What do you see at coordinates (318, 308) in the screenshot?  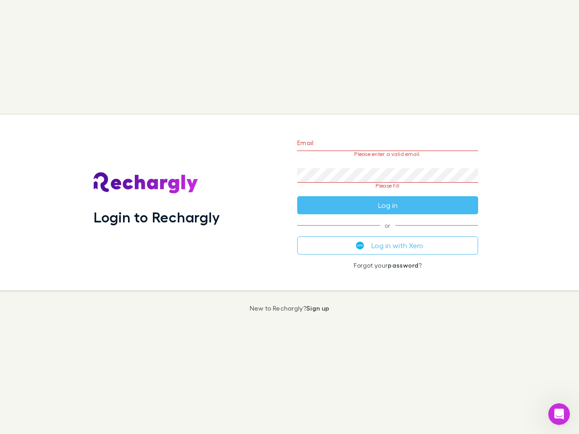 I see `a: Sign up` at bounding box center [318, 308].